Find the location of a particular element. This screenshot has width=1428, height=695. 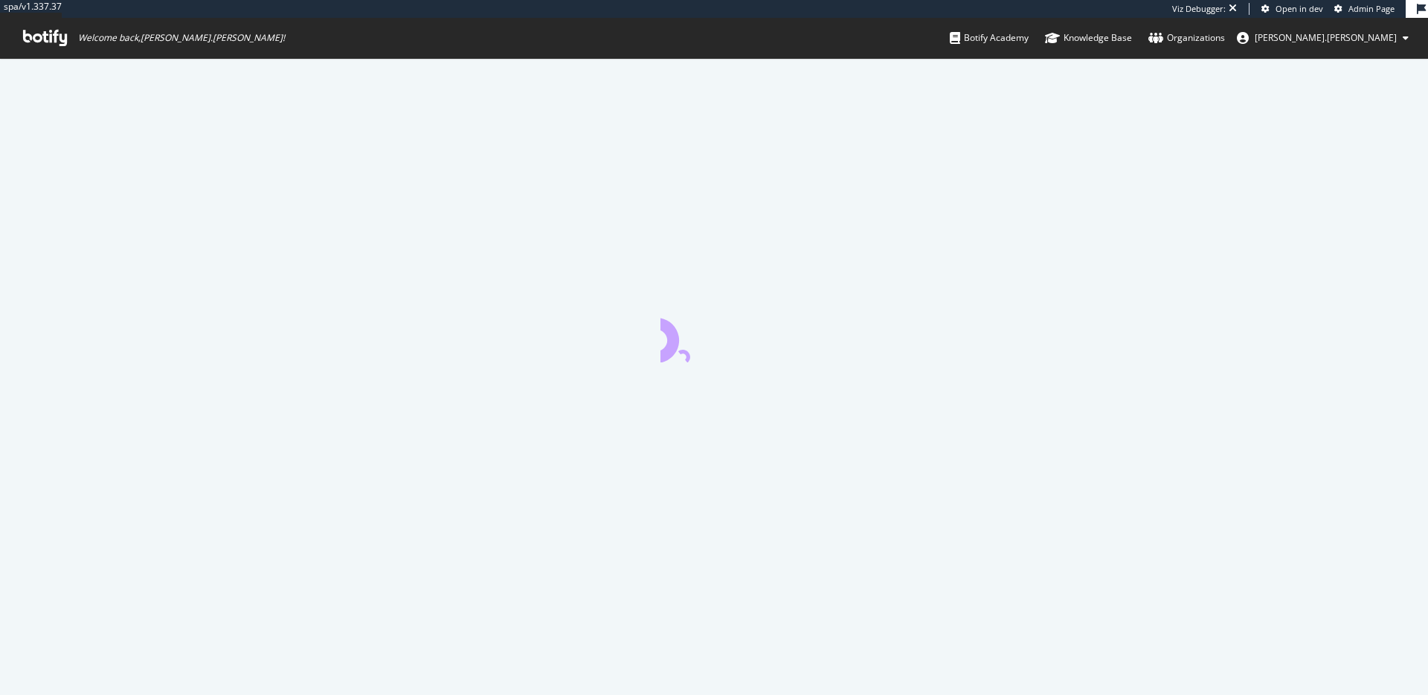

div: Botify Academy is located at coordinates (989, 38).